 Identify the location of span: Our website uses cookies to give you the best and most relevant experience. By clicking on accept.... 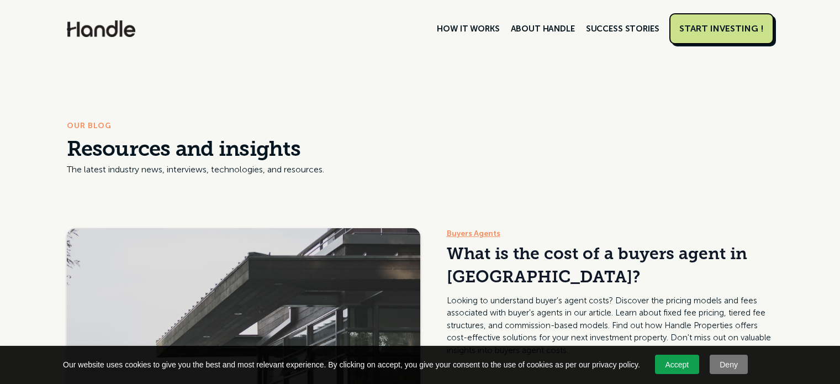
(351, 364).